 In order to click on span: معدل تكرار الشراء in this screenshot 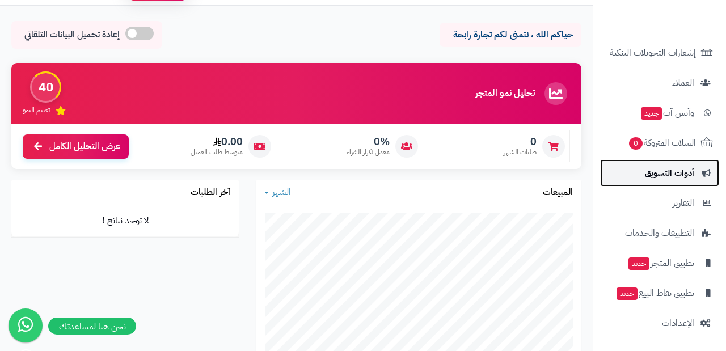, I will do `click(368, 152)`.